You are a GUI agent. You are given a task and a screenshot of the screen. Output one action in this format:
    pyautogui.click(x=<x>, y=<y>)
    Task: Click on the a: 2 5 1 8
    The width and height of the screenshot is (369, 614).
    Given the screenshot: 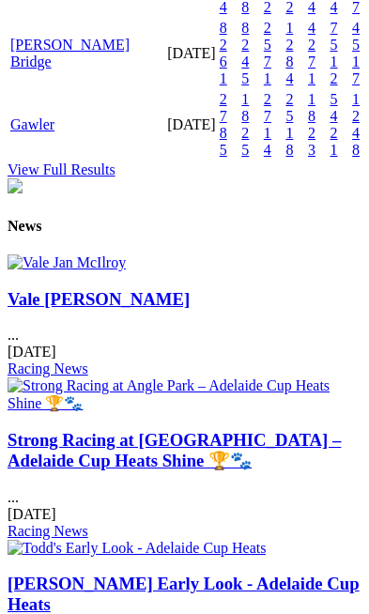 What is the action you would take?
    pyautogui.click(x=289, y=124)
    